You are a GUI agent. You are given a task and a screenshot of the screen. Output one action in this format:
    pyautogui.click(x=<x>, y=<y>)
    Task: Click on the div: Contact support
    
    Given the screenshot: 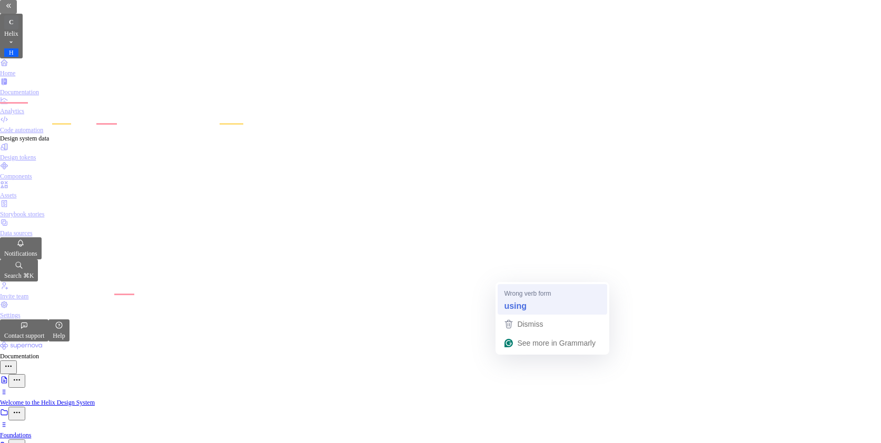 What is the action you would take?
    pyautogui.click(x=24, y=336)
    